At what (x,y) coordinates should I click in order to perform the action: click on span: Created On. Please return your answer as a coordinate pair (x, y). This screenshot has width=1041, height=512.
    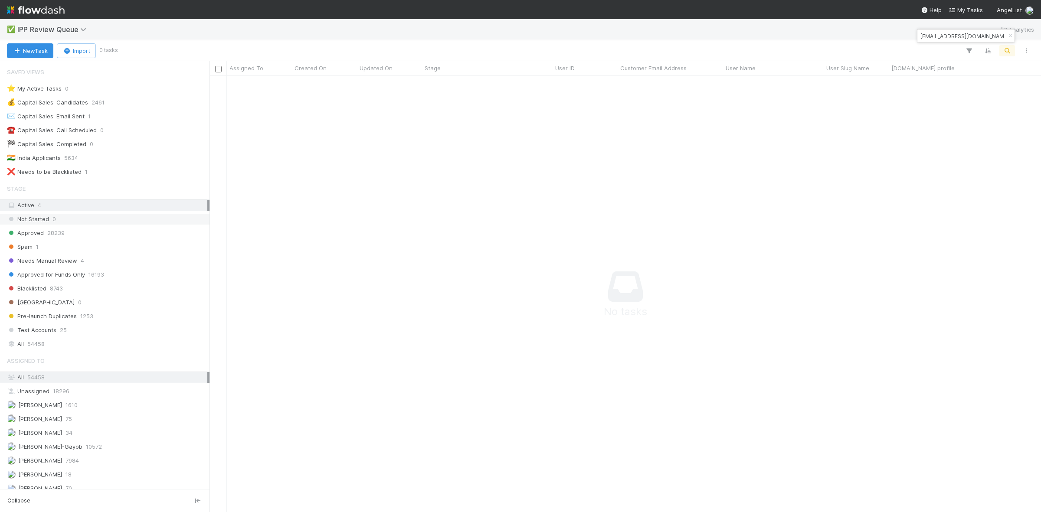
    Looking at the image, I should click on (311, 68).